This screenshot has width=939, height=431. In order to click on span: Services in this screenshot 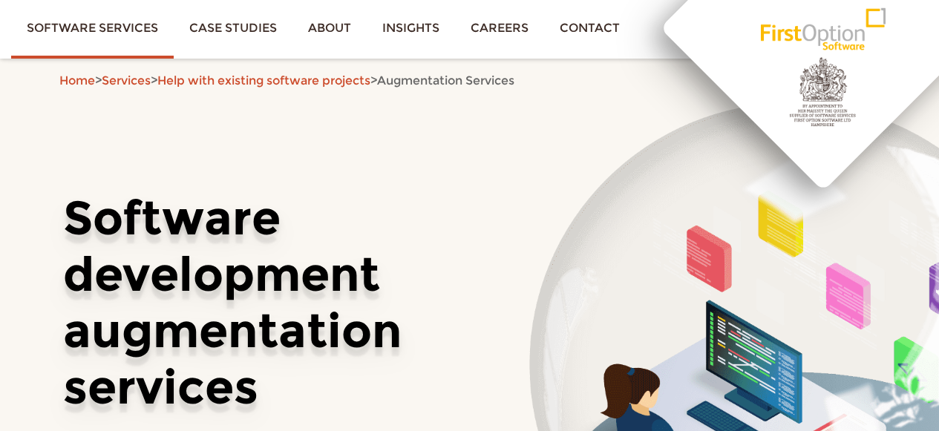, I will do `click(126, 80)`.